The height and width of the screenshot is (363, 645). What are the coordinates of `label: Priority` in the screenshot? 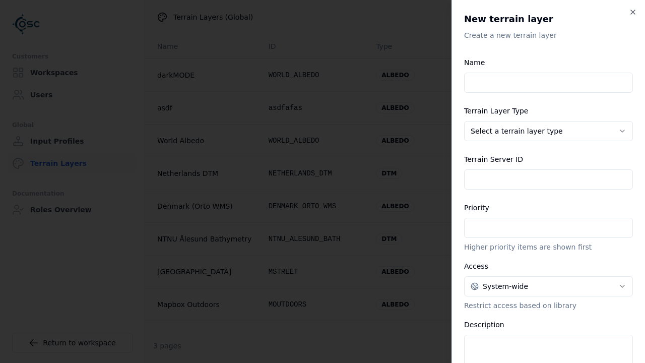 It's located at (477, 208).